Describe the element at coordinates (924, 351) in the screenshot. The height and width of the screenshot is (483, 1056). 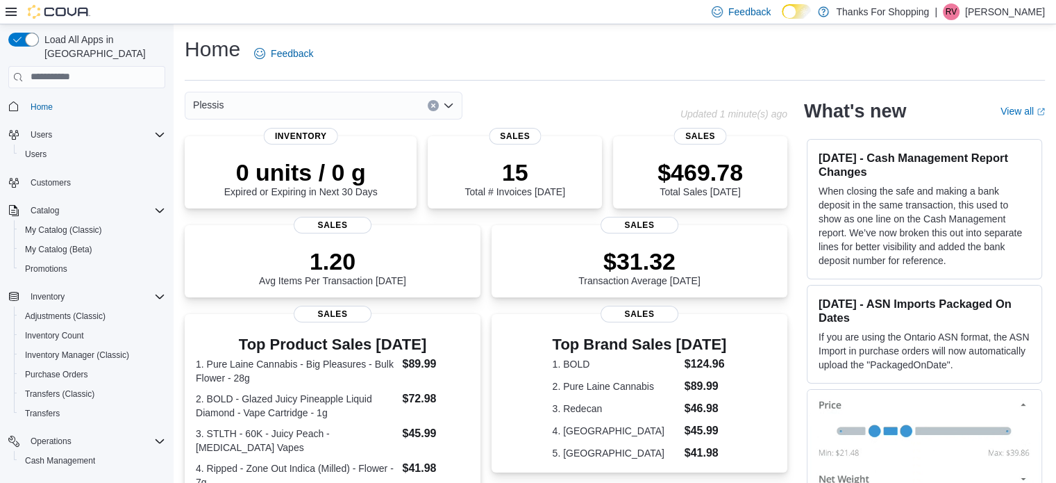
I see `p: If you are using the Ontario ASN format, the ASN Import in purchase orders will now automatically...` at that location.